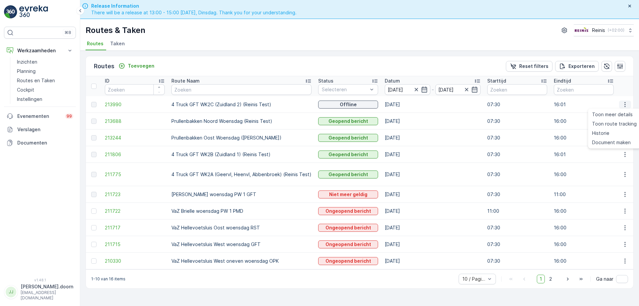 This screenshot has height=306, width=639. I want to click on p: ⌘B, so click(68, 33).